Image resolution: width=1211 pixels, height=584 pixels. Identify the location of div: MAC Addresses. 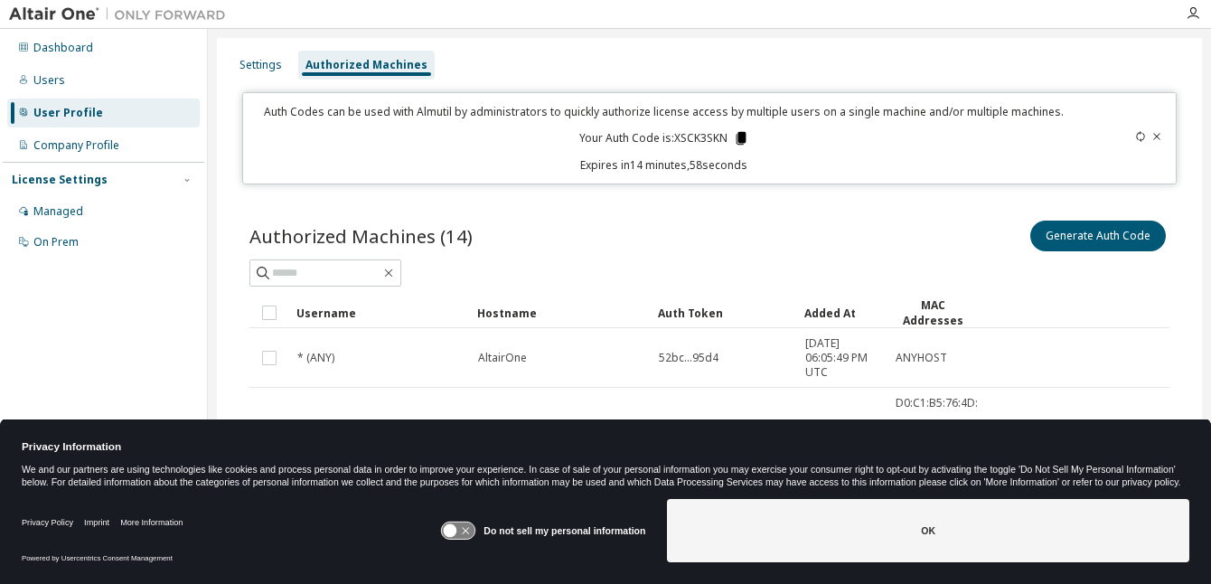
(932, 313).